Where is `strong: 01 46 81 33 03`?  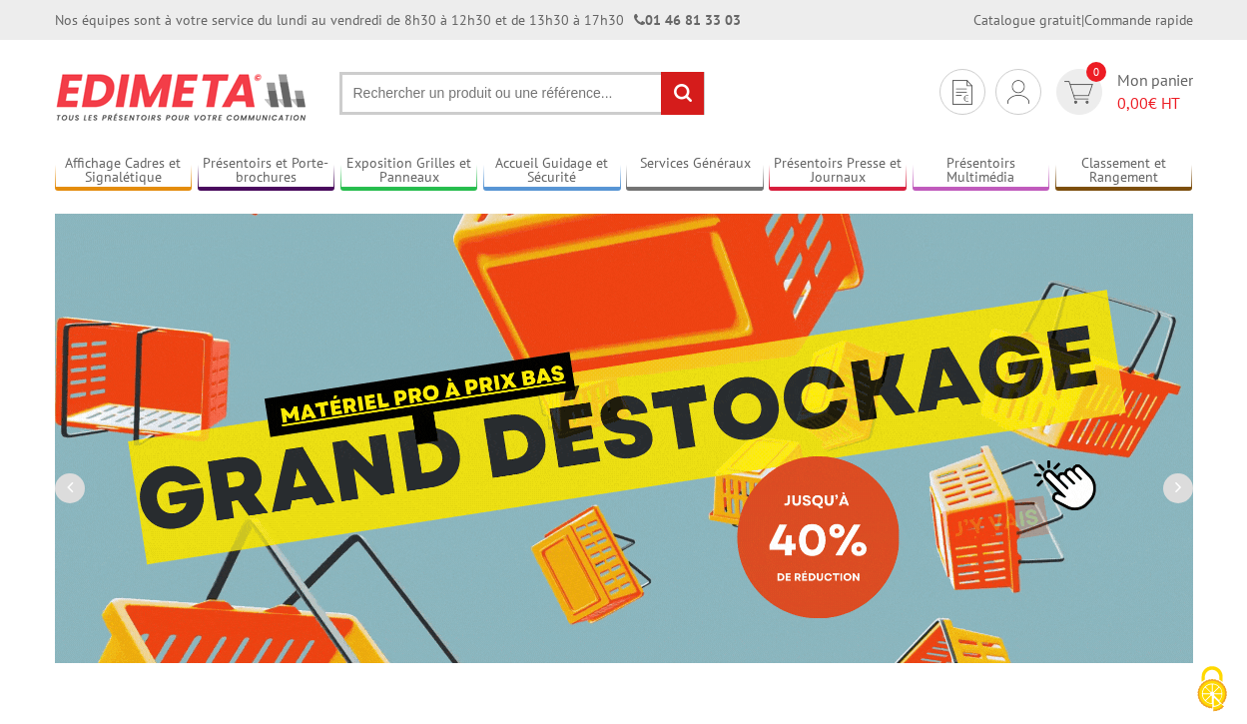
strong: 01 46 81 33 03 is located at coordinates (687, 20).